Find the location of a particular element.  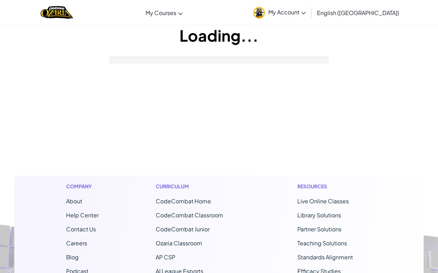

a: Live Online Classes is located at coordinates (323, 201).